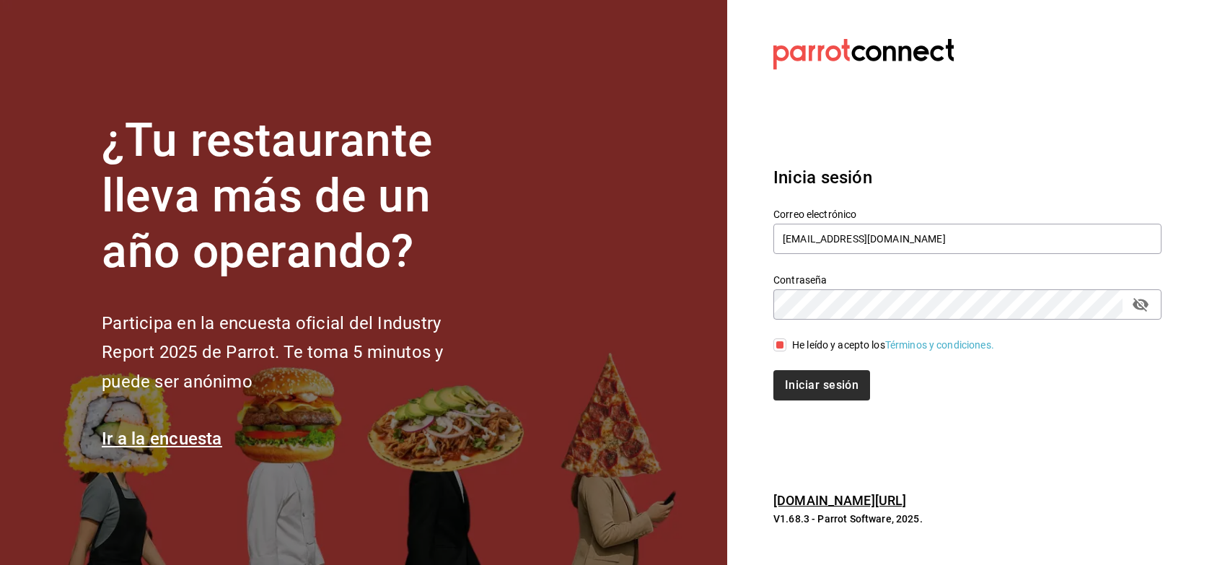  I want to click on label: Correo electrónico, so click(968, 214).